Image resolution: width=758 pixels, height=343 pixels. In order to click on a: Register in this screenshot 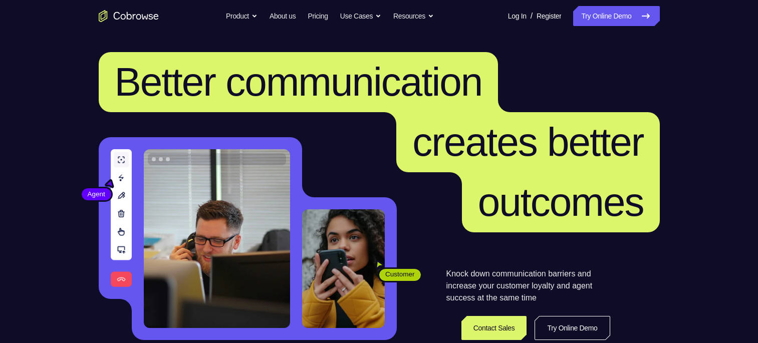, I will do `click(549, 16)`.